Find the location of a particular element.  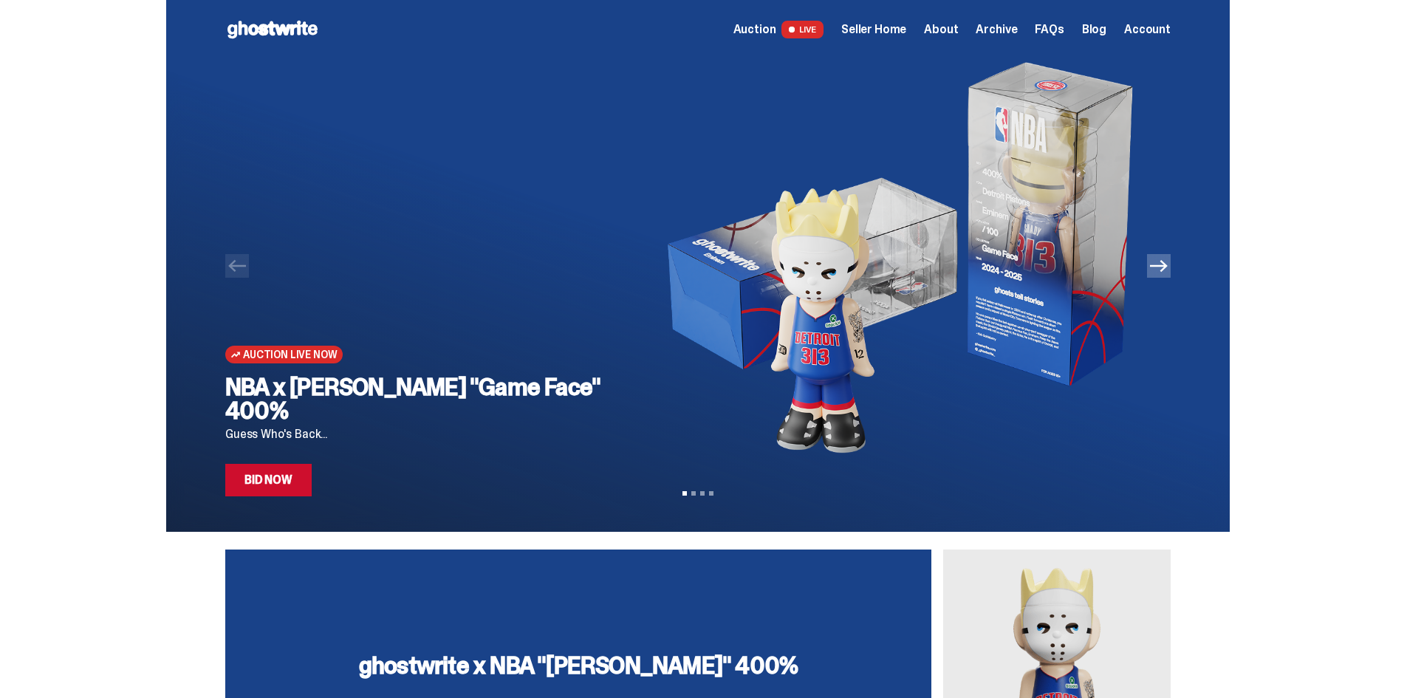

a: Auction LIVE is located at coordinates (778, 30).